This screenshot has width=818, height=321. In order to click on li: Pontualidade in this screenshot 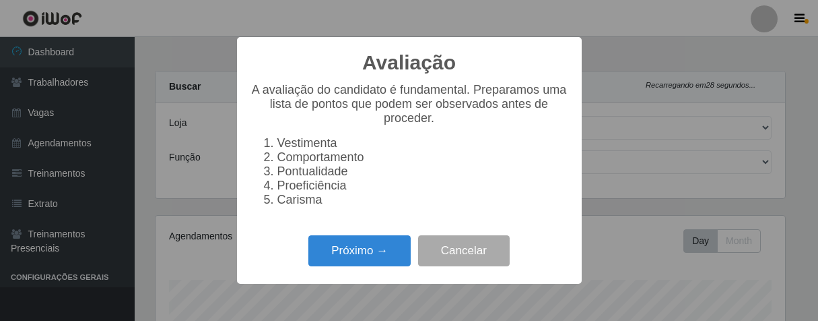, I will do `click(423, 171)`.